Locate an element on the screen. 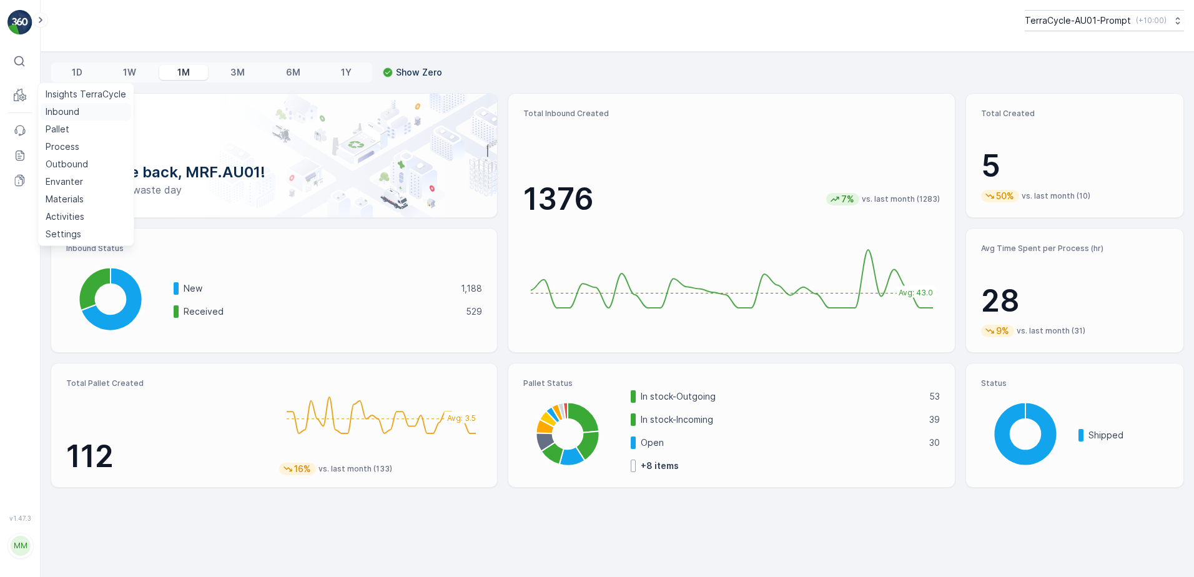  button: TerraCycle-AU01-Prompt(+10:00) is located at coordinates (1104, 21).